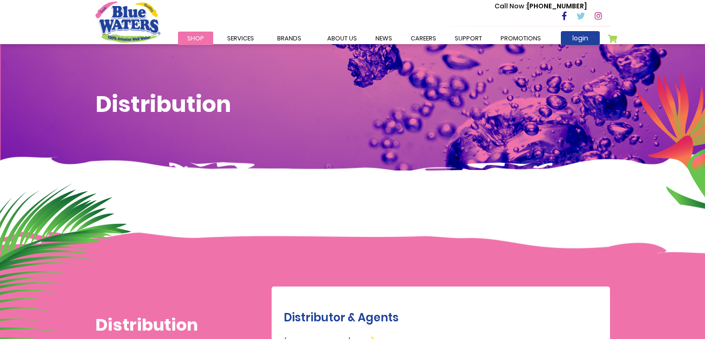 The height and width of the screenshot is (339, 705). Describe the element at coordinates (521, 38) in the screenshot. I see `a: Promotions` at that location.